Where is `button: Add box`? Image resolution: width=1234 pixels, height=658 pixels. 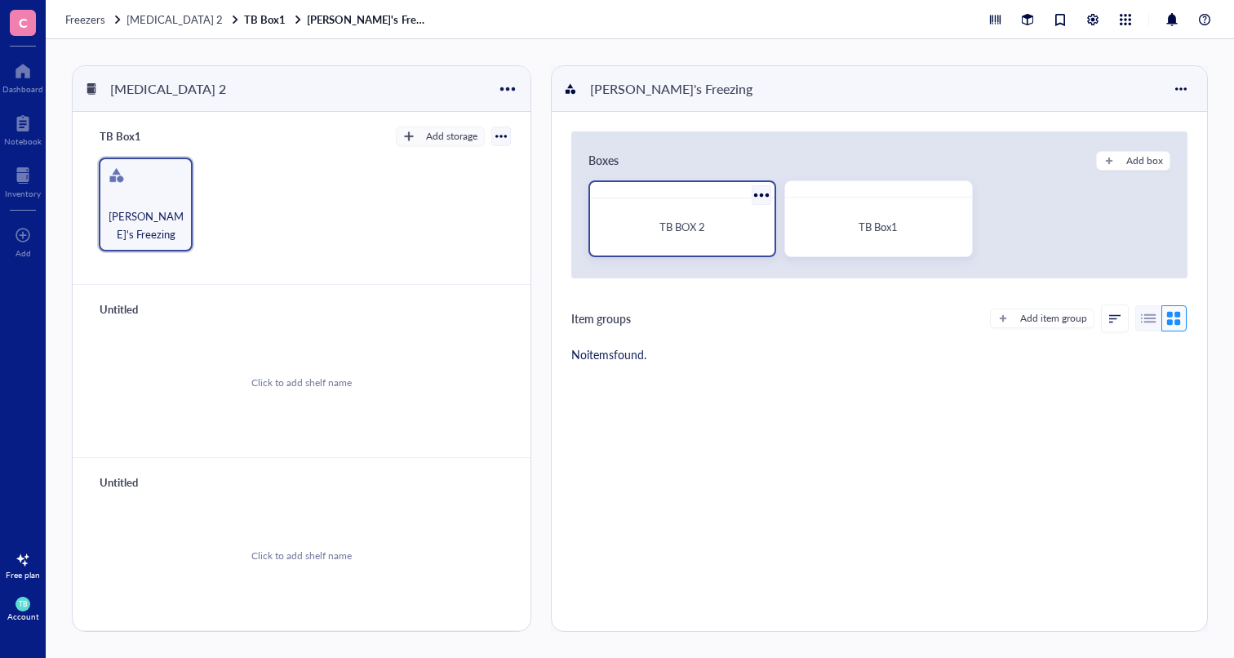 button: Add box is located at coordinates (1133, 161).